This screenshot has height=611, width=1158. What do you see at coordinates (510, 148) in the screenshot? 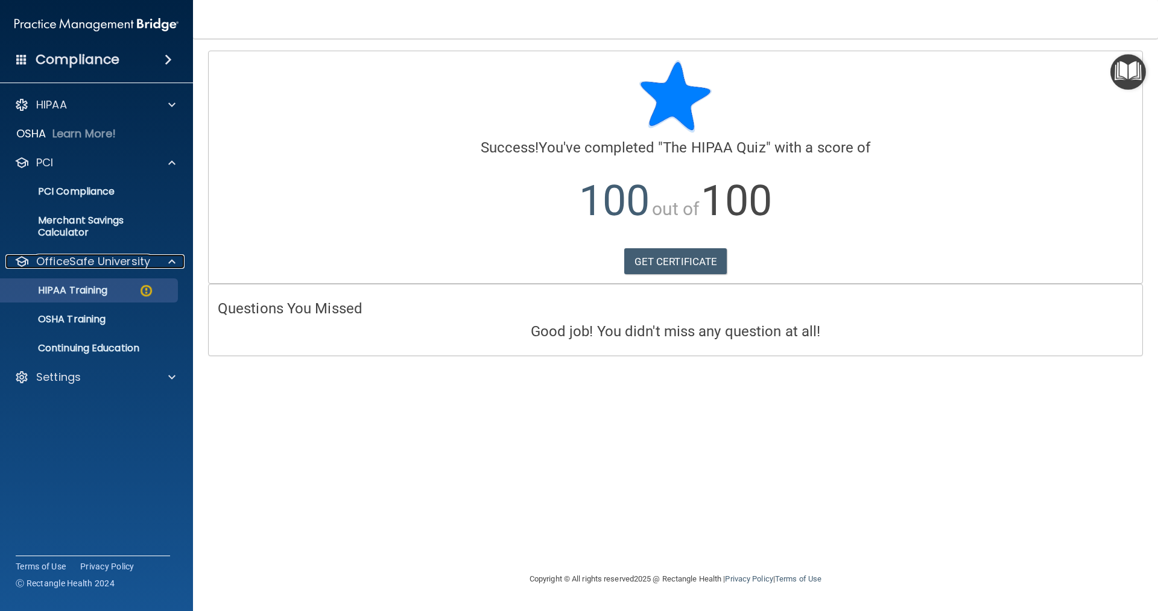
I see `span: Success!` at bounding box center [510, 148].